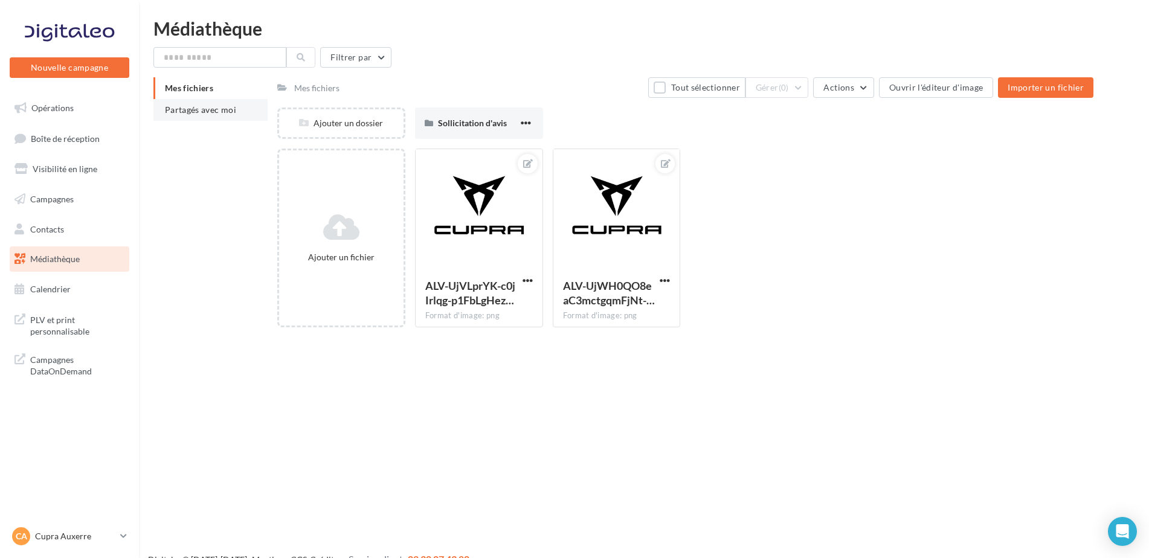  What do you see at coordinates (69, 68) in the screenshot?
I see `button: Nouvelle campagne` at bounding box center [69, 68].